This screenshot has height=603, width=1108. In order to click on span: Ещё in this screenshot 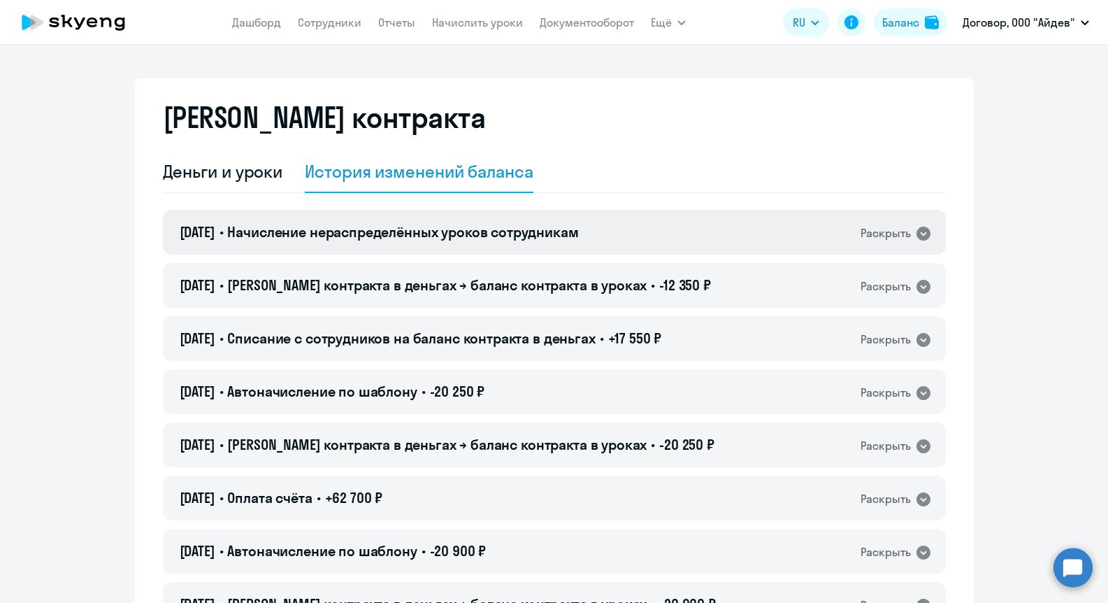, I will do `click(662, 22)`.